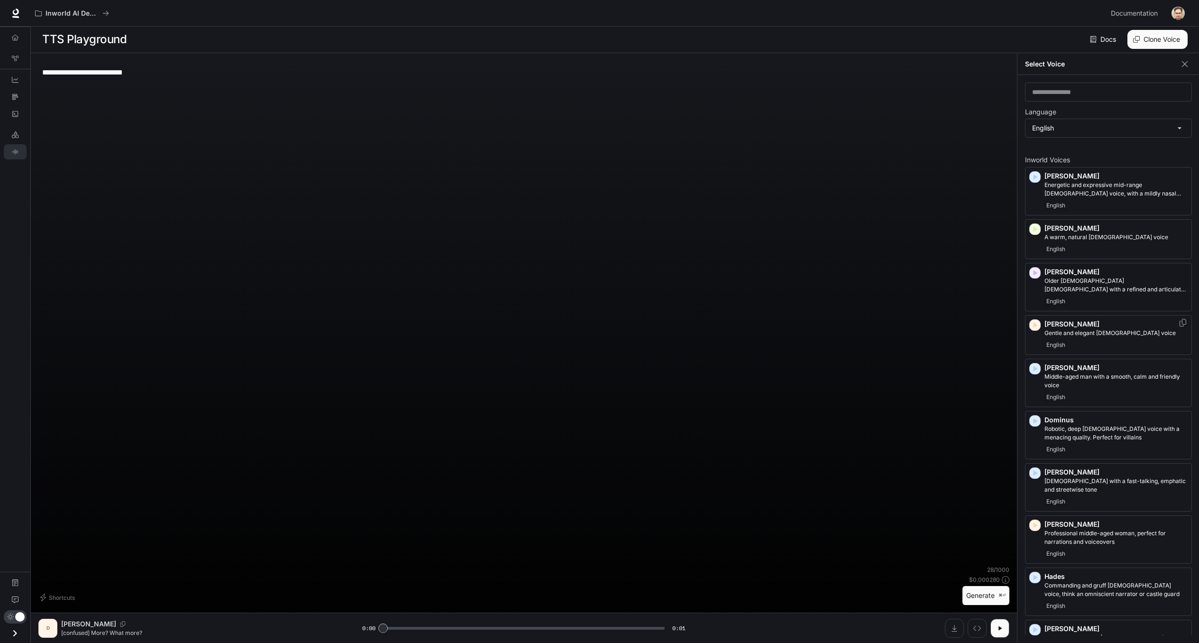 This screenshot has height=643, width=1199. I want to click on p: Gentle and elegant female voice, so click(1116, 333).